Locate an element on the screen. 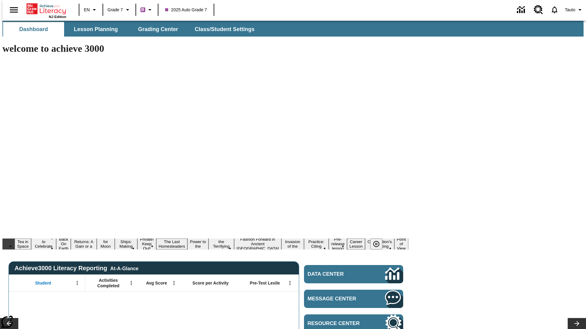  span: Data Center is located at coordinates (336, 274).